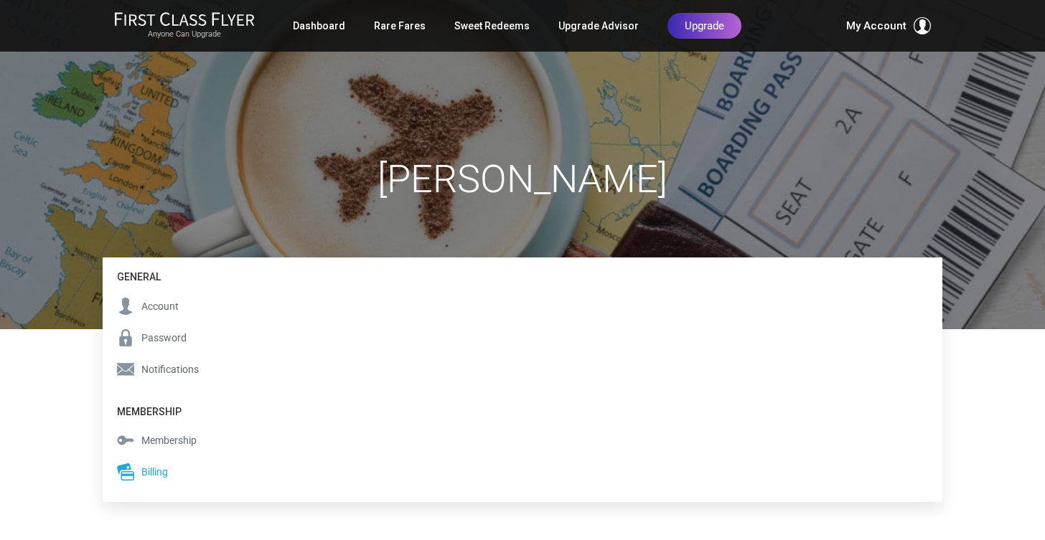 This screenshot has height=540, width=1045. I want to click on a: Notifications, so click(172, 370).